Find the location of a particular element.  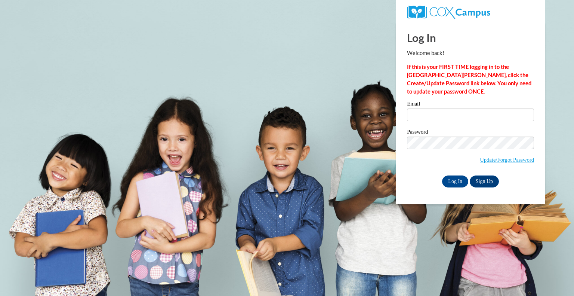

label: Password is located at coordinates (471, 133).